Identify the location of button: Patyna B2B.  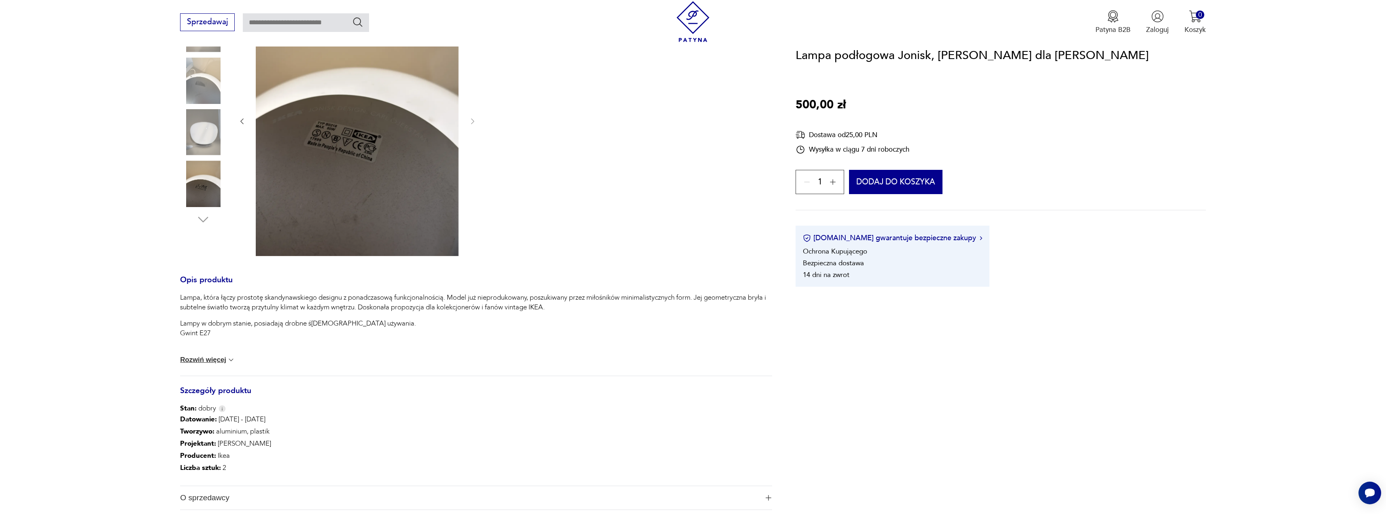
(1113, 22).